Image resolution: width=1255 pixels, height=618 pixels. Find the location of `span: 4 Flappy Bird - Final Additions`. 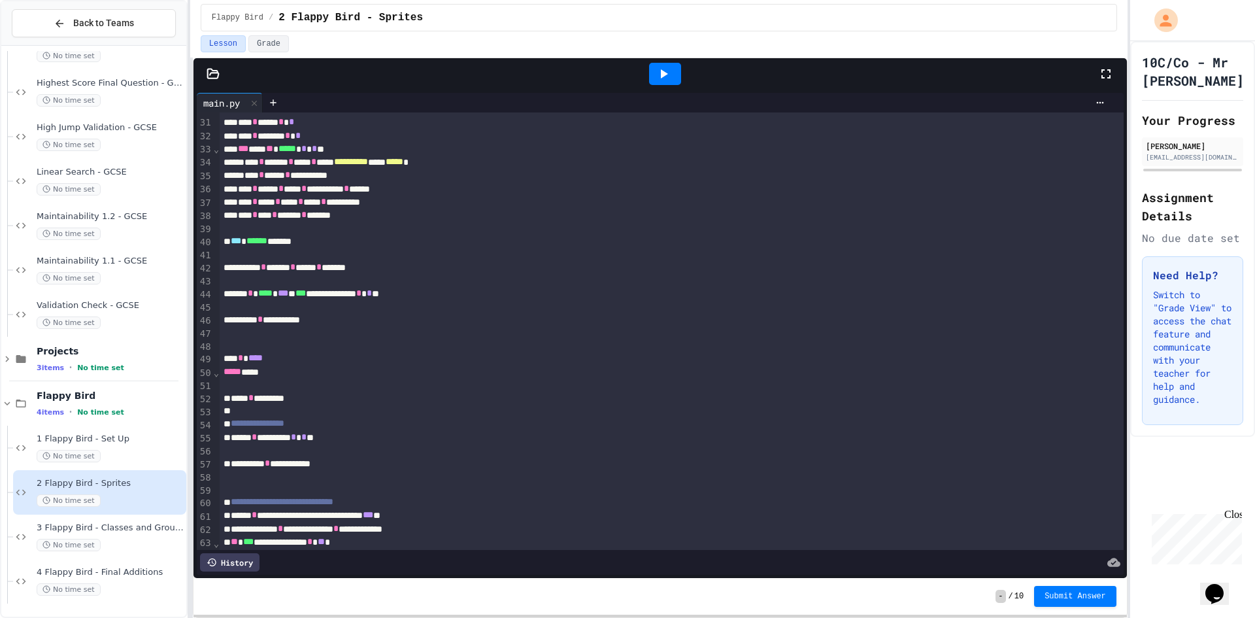

span: 4 Flappy Bird - Final Additions is located at coordinates (110, 572).